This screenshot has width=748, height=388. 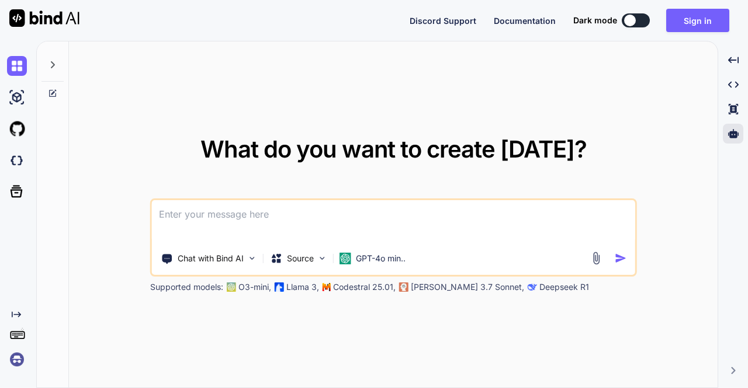 What do you see at coordinates (443, 20) in the screenshot?
I see `span: Discord Support` at bounding box center [443, 20].